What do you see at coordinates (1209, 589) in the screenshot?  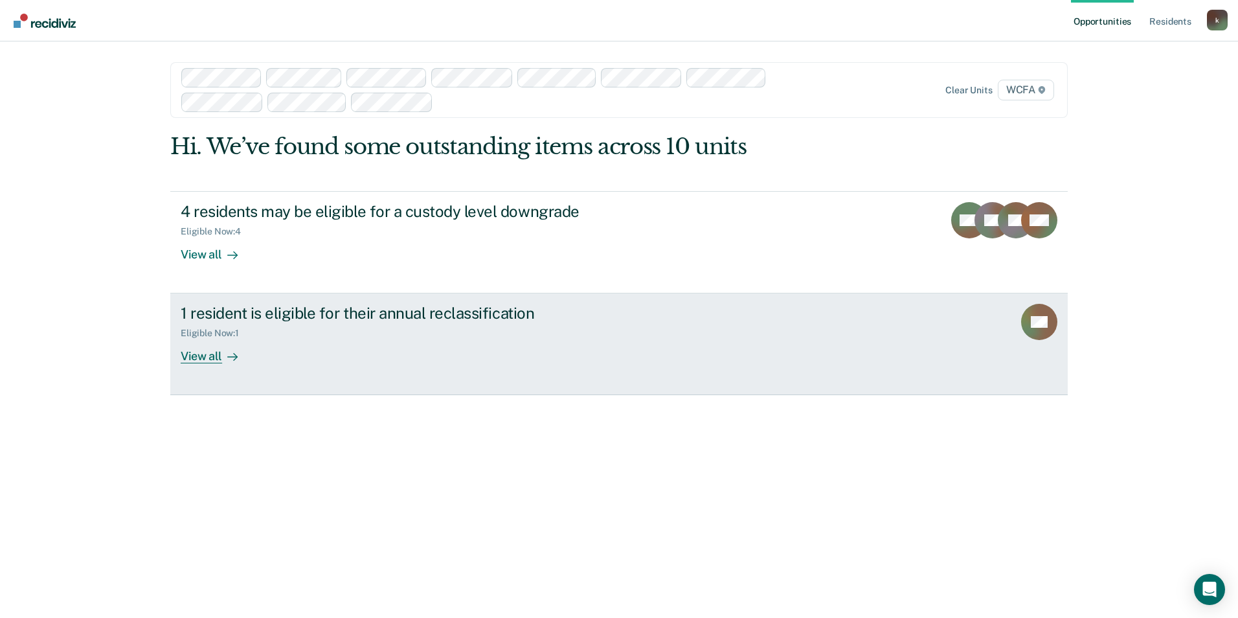 I see `div: Open Intercom Messenger` at bounding box center [1209, 589].